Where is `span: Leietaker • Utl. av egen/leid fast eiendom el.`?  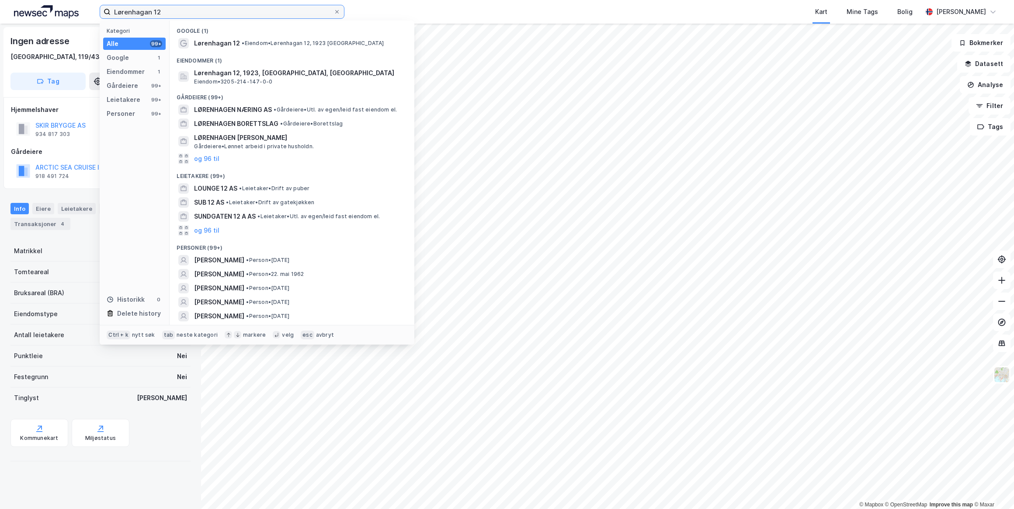 span: Leietaker • Utl. av egen/leid fast eiendom el. is located at coordinates (319, 216).